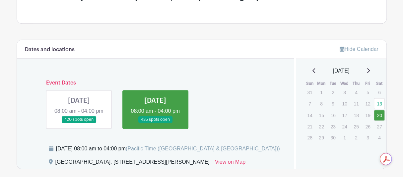  Describe the element at coordinates (230, 163) in the screenshot. I see `a: View on Map` at that location.